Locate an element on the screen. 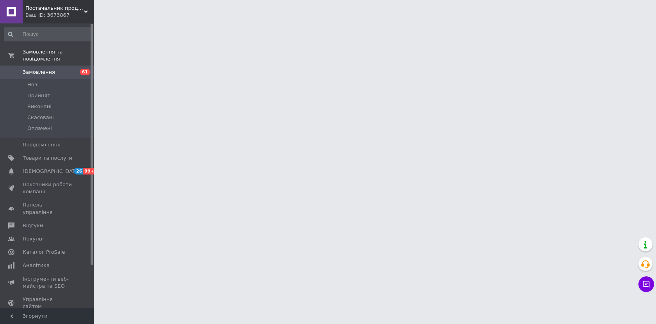 Image resolution: width=656 pixels, height=324 pixels. span: Панель управління is located at coordinates (47, 209).